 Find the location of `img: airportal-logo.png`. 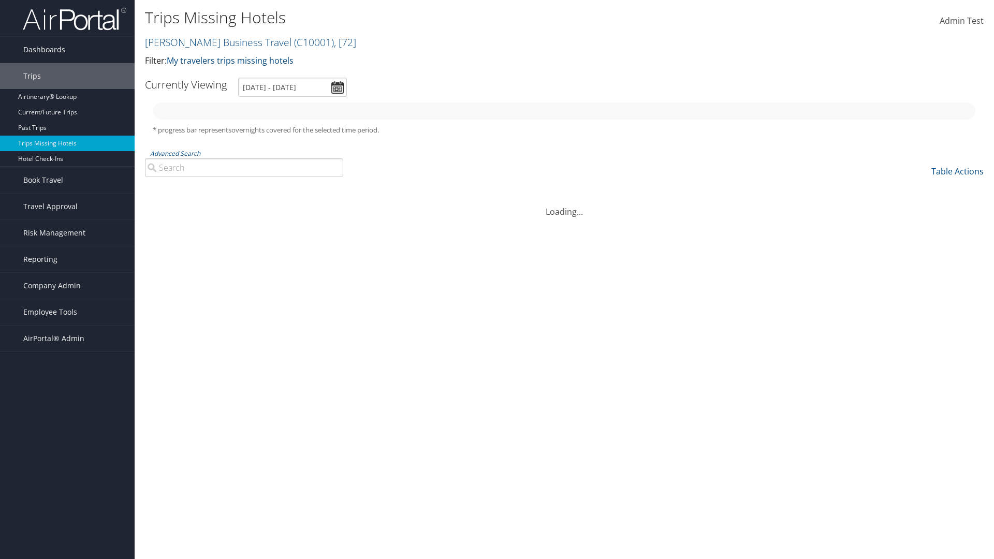

img: airportal-logo.png is located at coordinates (75, 19).